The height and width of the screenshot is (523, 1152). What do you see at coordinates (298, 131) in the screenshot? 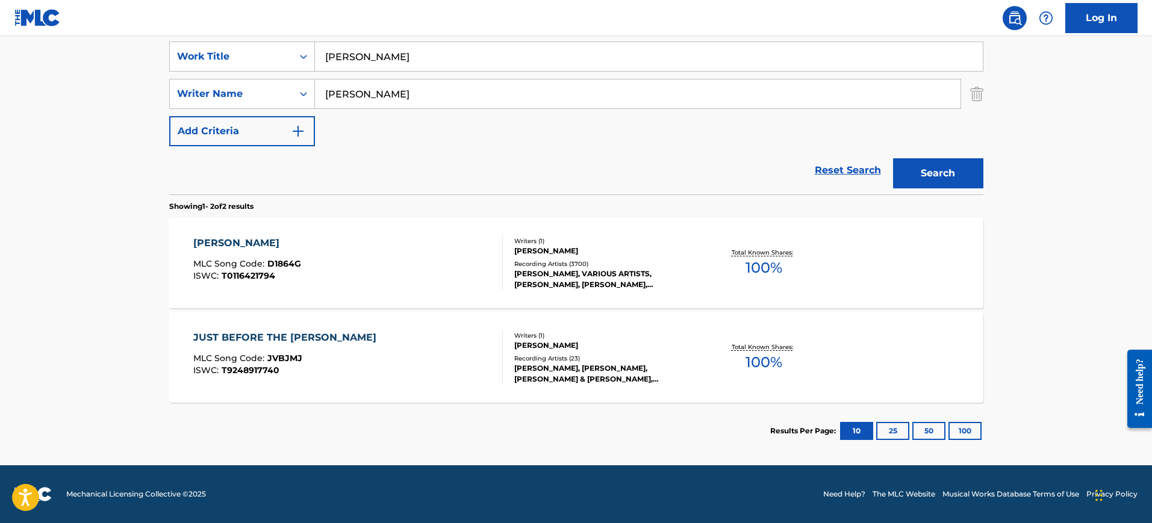
I see `img: 9d2ae6d4665cec9f34b9.svg` at bounding box center [298, 131].